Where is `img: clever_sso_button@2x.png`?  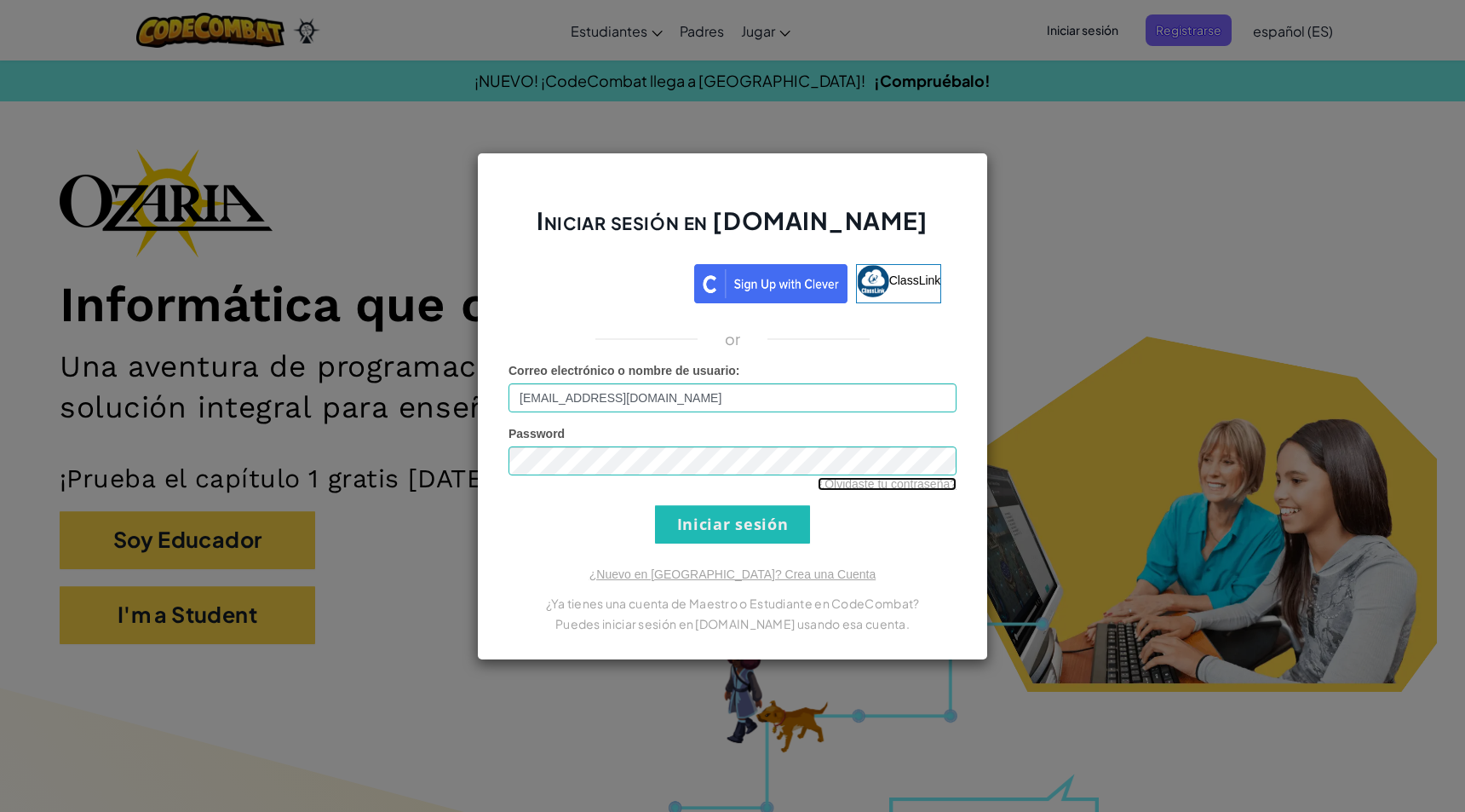
img: clever_sso_button@2x.png is located at coordinates (771, 283).